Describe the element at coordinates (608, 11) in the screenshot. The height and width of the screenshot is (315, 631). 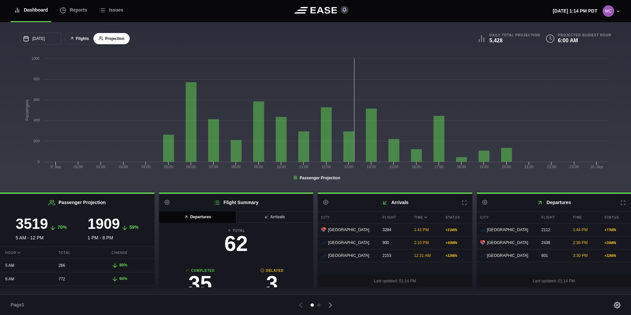
I see `img: 1153cdcb26907aa7d1cda5a03a6cdb74` at that location.